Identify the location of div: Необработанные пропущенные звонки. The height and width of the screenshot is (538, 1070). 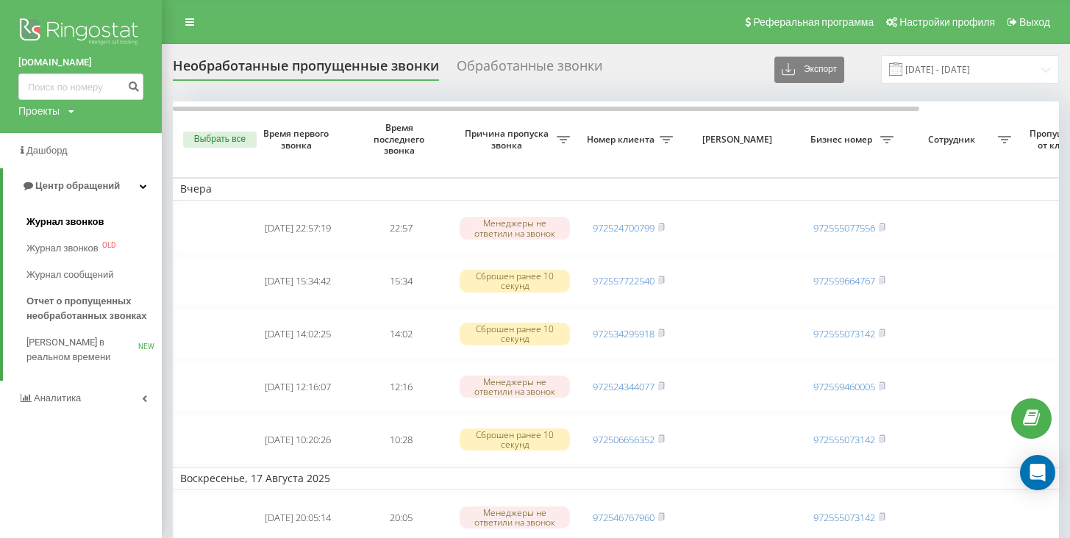
(306, 69).